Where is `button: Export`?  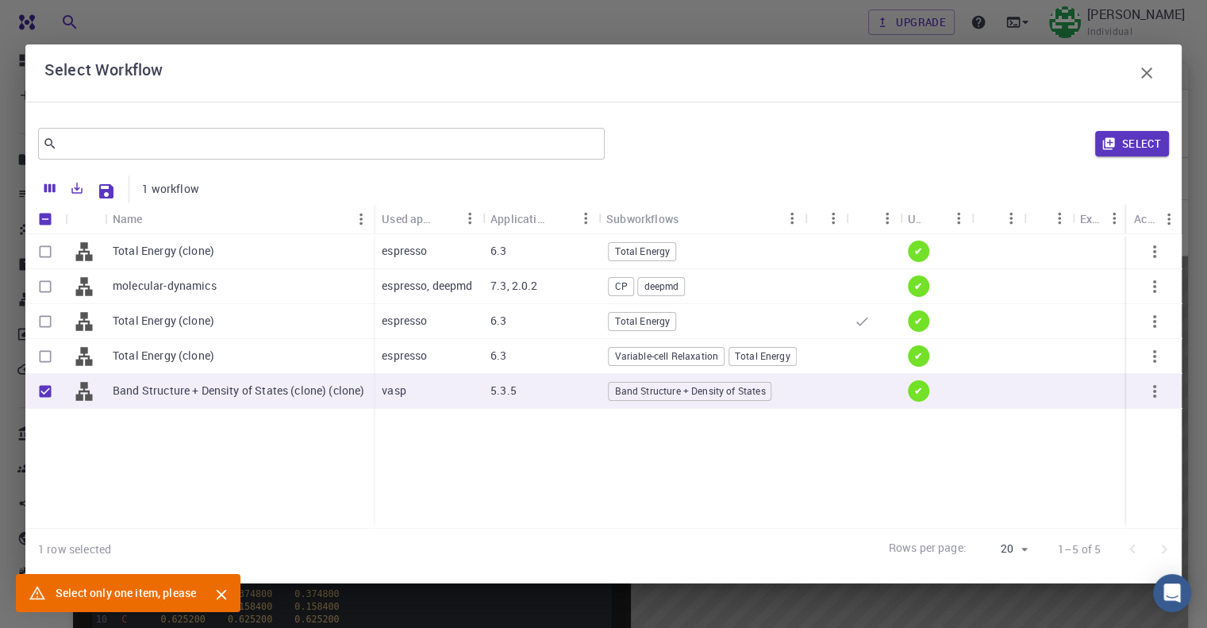
button: Export is located at coordinates (77, 188).